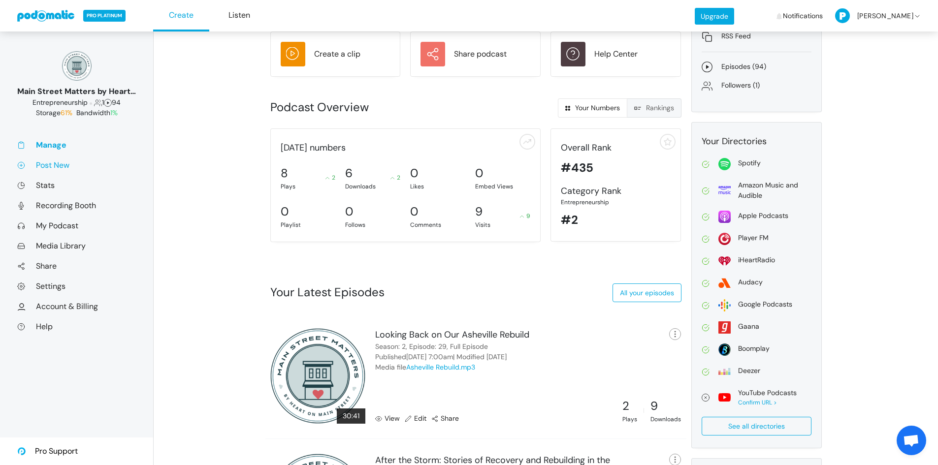 The height and width of the screenshot is (465, 938). Describe the element at coordinates (76, 246) in the screenshot. I see `a: Media Library` at that location.